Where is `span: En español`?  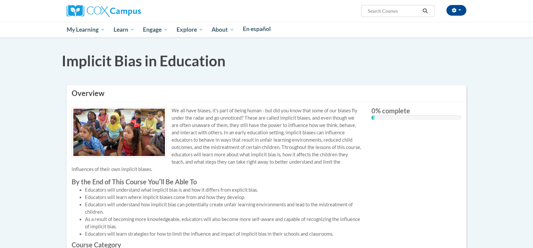 span: En español is located at coordinates (257, 29).